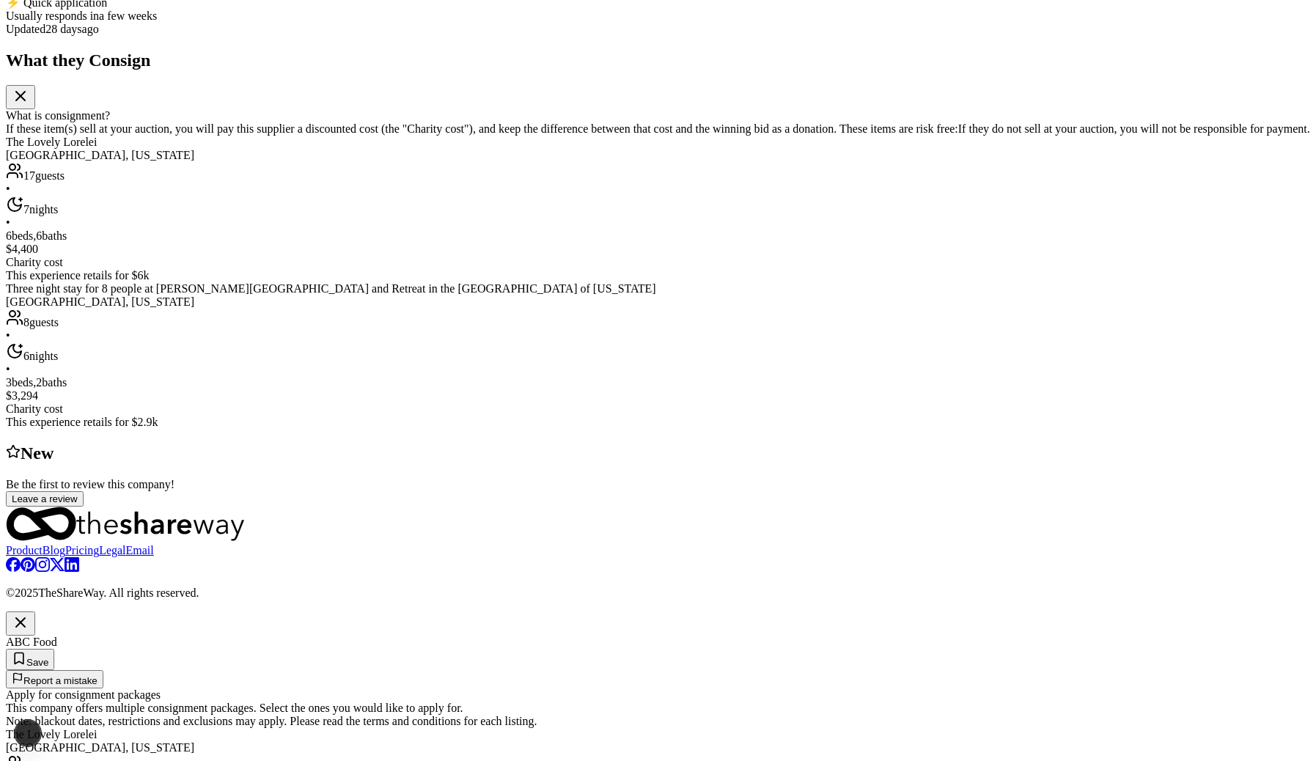 The width and height of the screenshot is (1316, 761). I want to click on p: © 2025 TheShareWay. All rights reserved., so click(658, 593).